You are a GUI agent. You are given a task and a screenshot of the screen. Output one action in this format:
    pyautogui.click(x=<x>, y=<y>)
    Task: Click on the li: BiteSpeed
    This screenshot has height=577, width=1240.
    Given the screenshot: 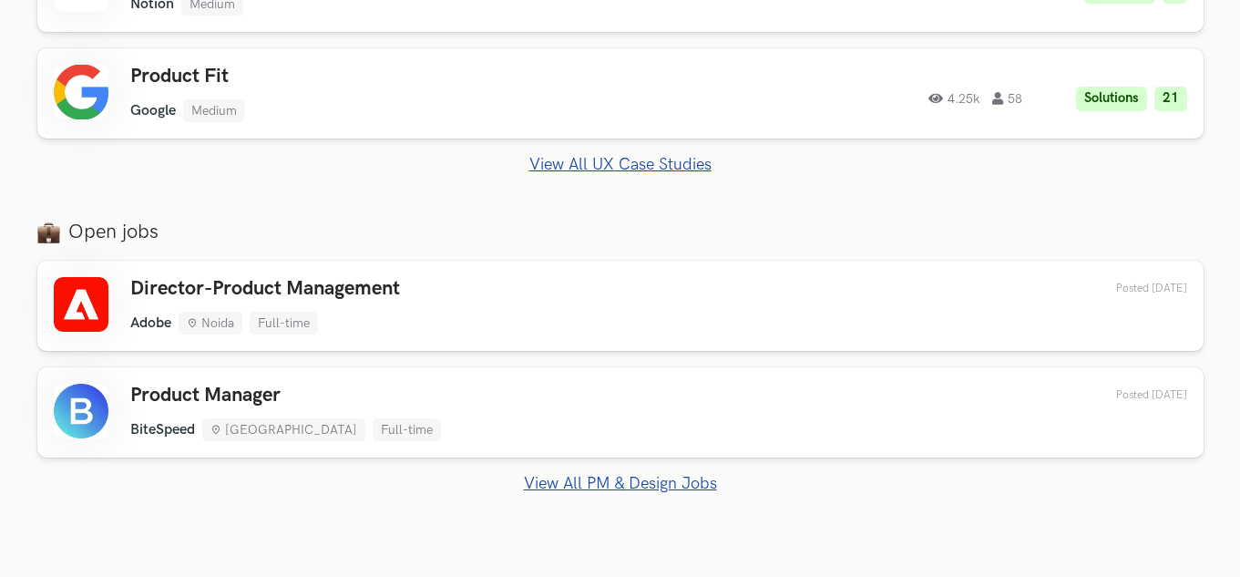 What is the action you would take?
    pyautogui.click(x=162, y=429)
    